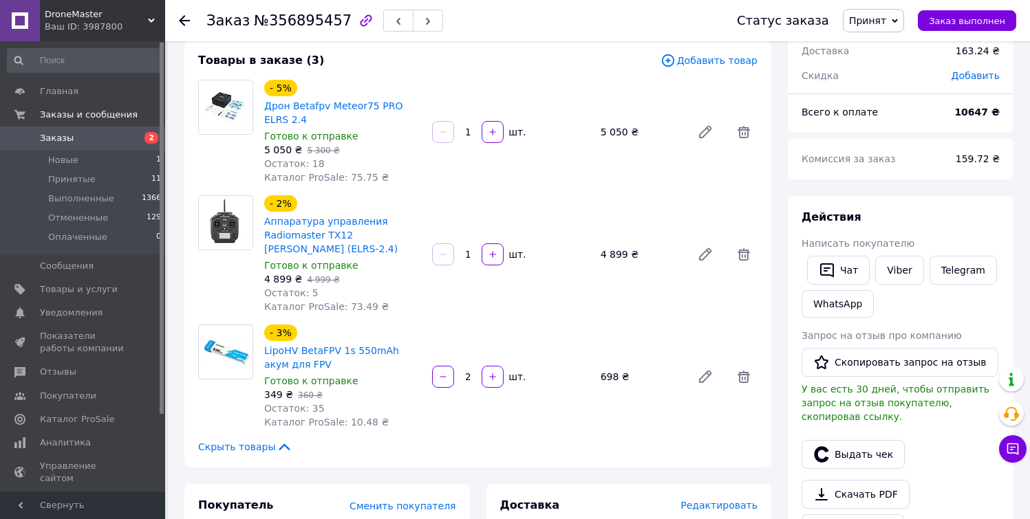  I want to click on span: Добавить, so click(975, 76).